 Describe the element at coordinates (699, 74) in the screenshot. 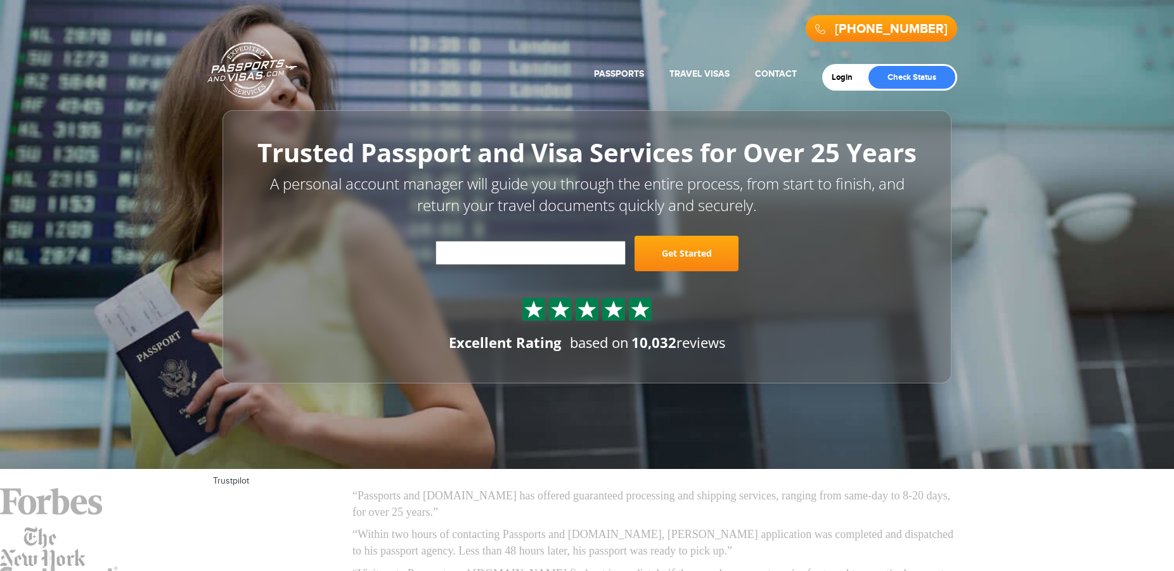

I see `a: Travel Visas` at that location.